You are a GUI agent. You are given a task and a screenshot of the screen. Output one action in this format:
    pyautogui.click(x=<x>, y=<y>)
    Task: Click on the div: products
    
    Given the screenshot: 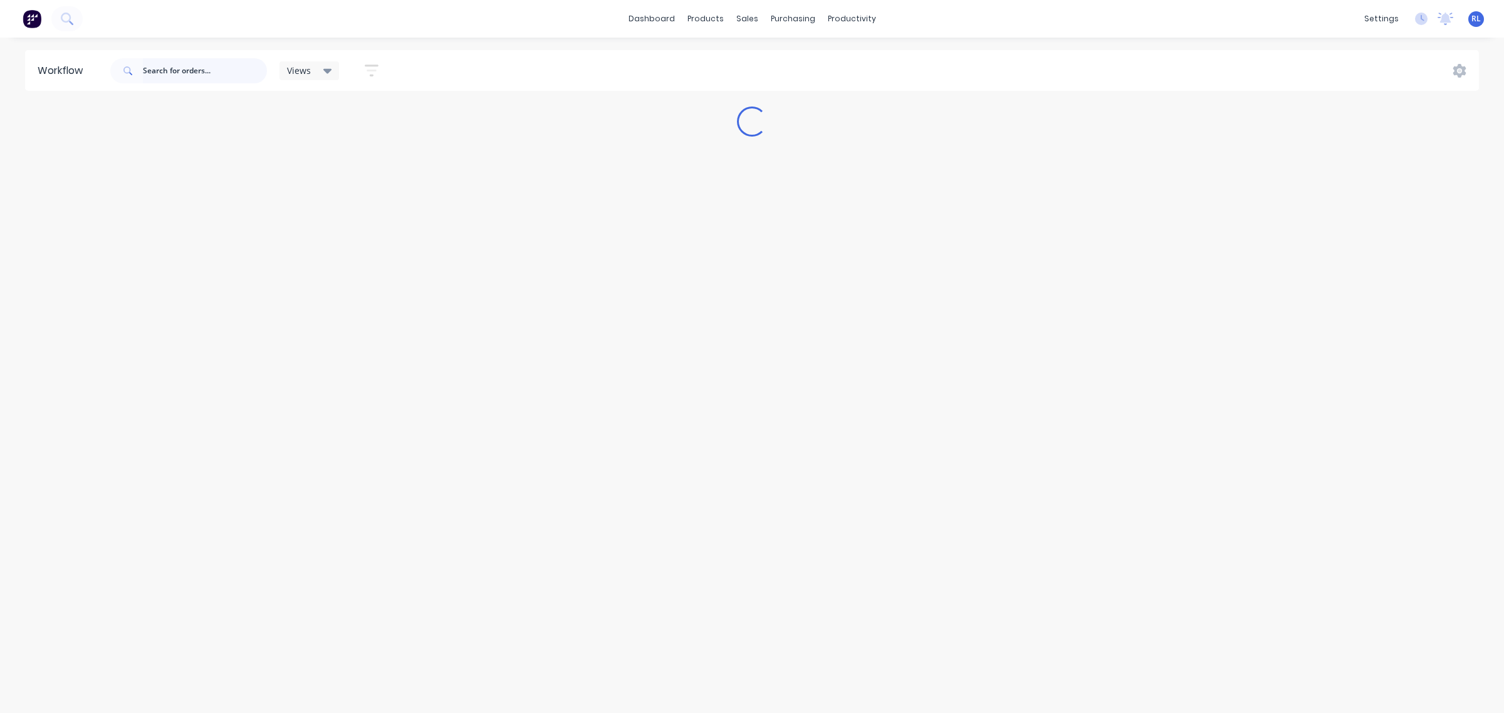 What is the action you would take?
    pyautogui.click(x=706, y=19)
    